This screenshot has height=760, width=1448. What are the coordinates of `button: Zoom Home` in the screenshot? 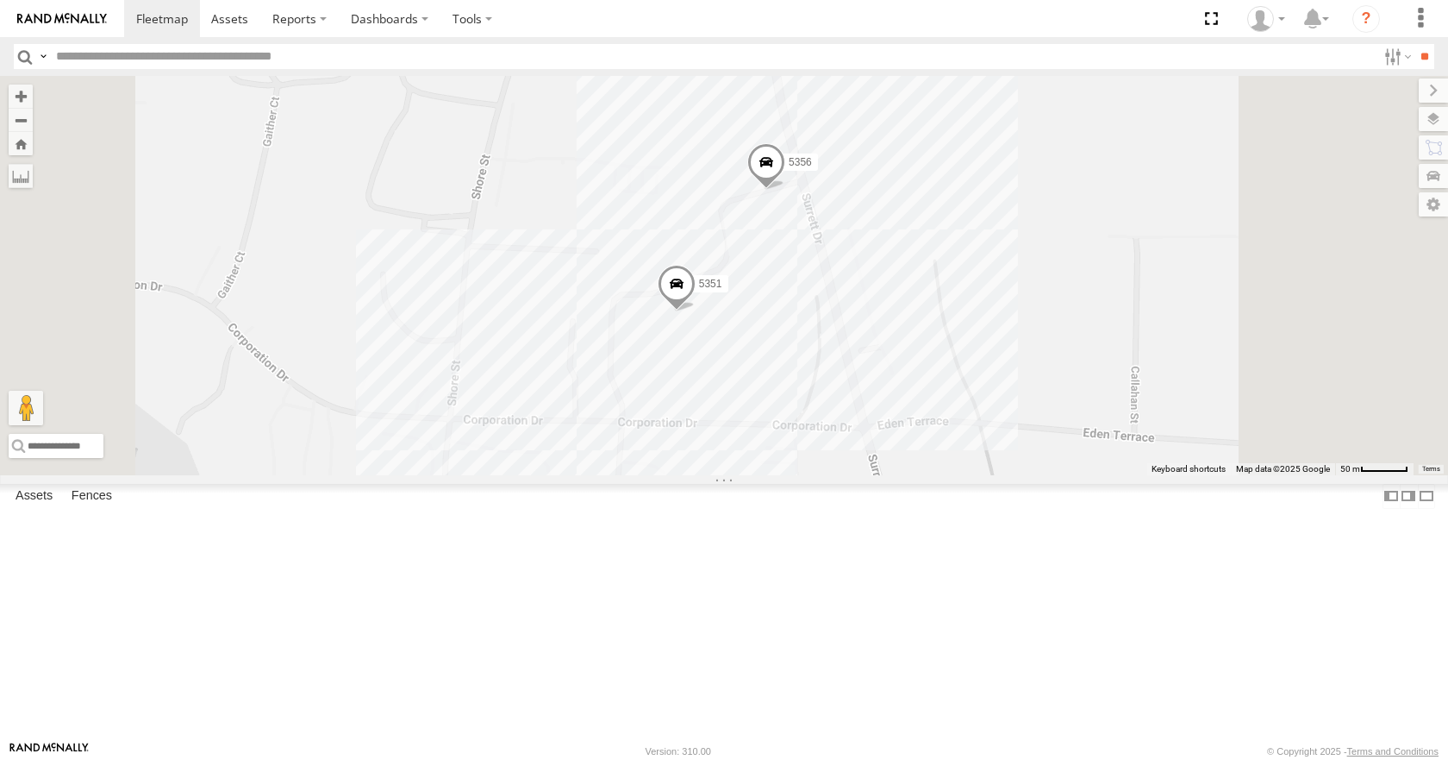 It's located at (21, 143).